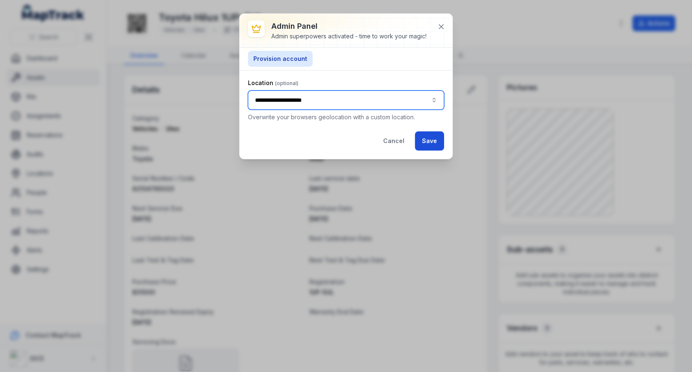  What do you see at coordinates (394, 141) in the screenshot?
I see `button: Cancel` at bounding box center [394, 141].